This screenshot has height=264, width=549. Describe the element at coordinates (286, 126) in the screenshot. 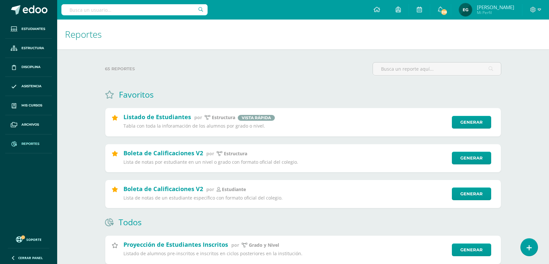

I see `p: Tabla con toda la inforamación de los alumnos por grado o nivel.` at that location.